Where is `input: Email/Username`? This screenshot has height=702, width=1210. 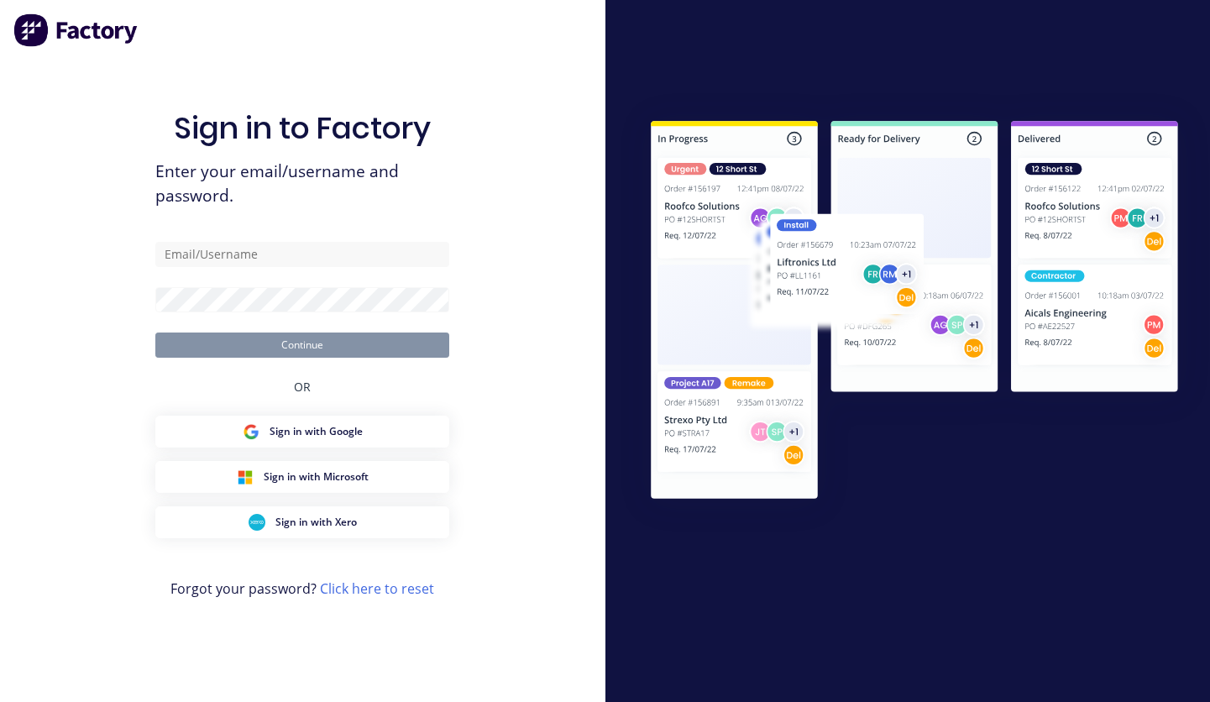 input: Email/Username is located at coordinates (302, 254).